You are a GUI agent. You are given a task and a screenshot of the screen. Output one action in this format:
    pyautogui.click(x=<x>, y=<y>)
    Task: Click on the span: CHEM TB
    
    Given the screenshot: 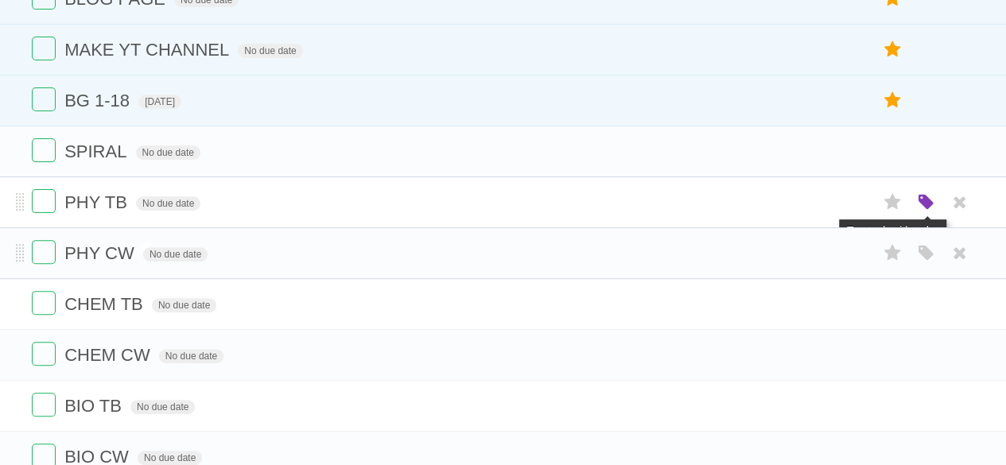 What is the action you would take?
    pyautogui.click(x=106, y=304)
    